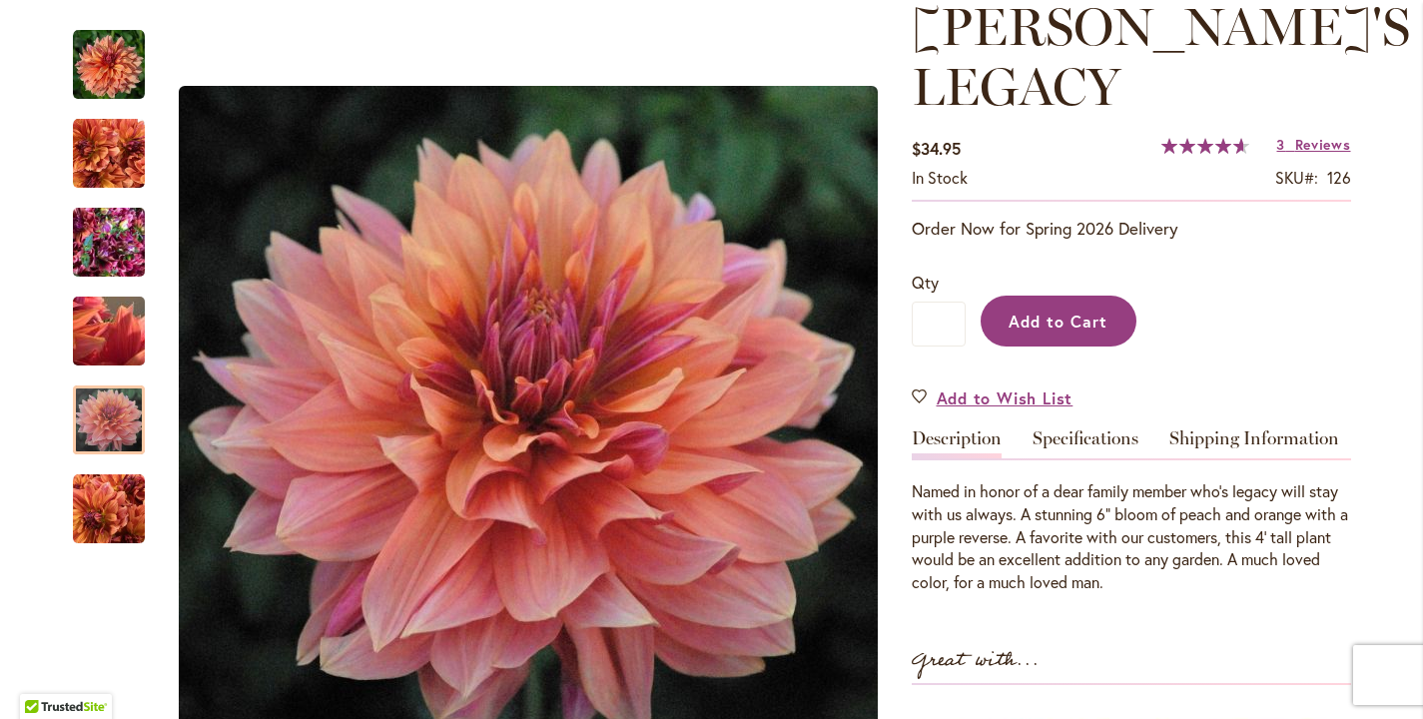 The image size is (1423, 719). I want to click on span: Add to Wish List, so click(1004, 397).